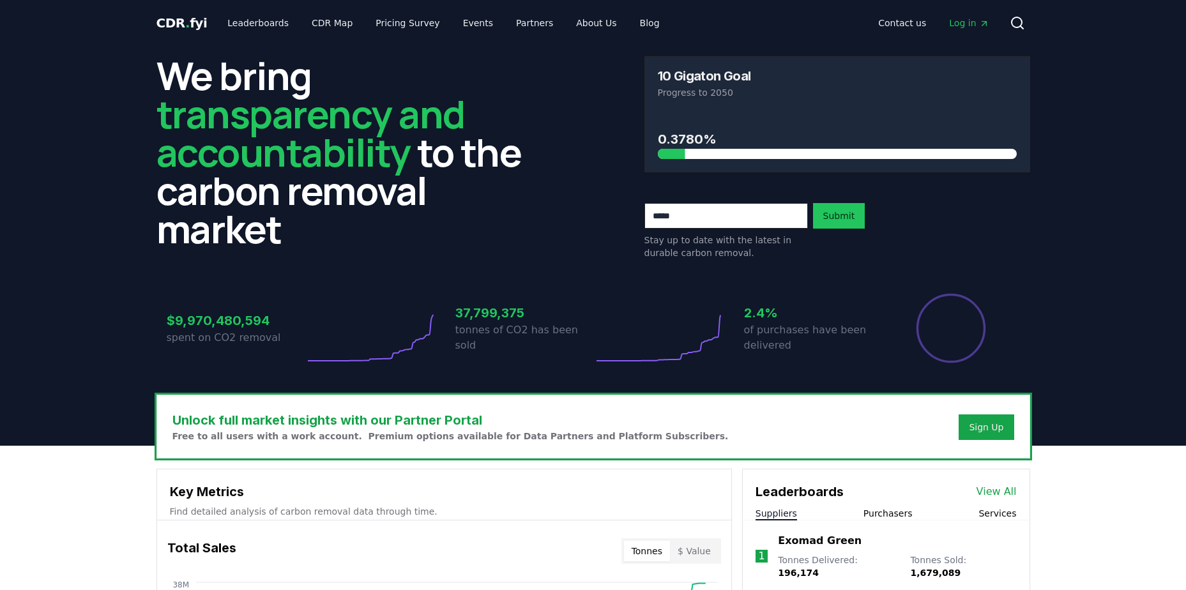 The width and height of the screenshot is (1186, 590). What do you see at coordinates (258, 23) in the screenshot?
I see `a: Leaderboards` at bounding box center [258, 23].